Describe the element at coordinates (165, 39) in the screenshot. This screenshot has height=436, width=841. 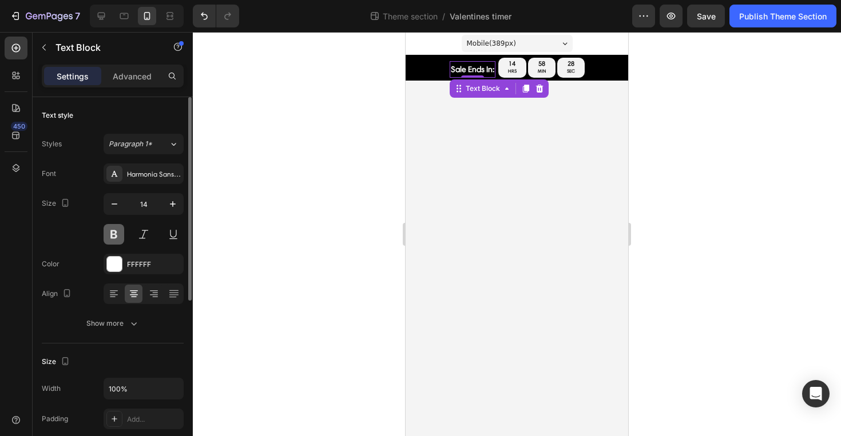
I see `p: SEC` at that location.